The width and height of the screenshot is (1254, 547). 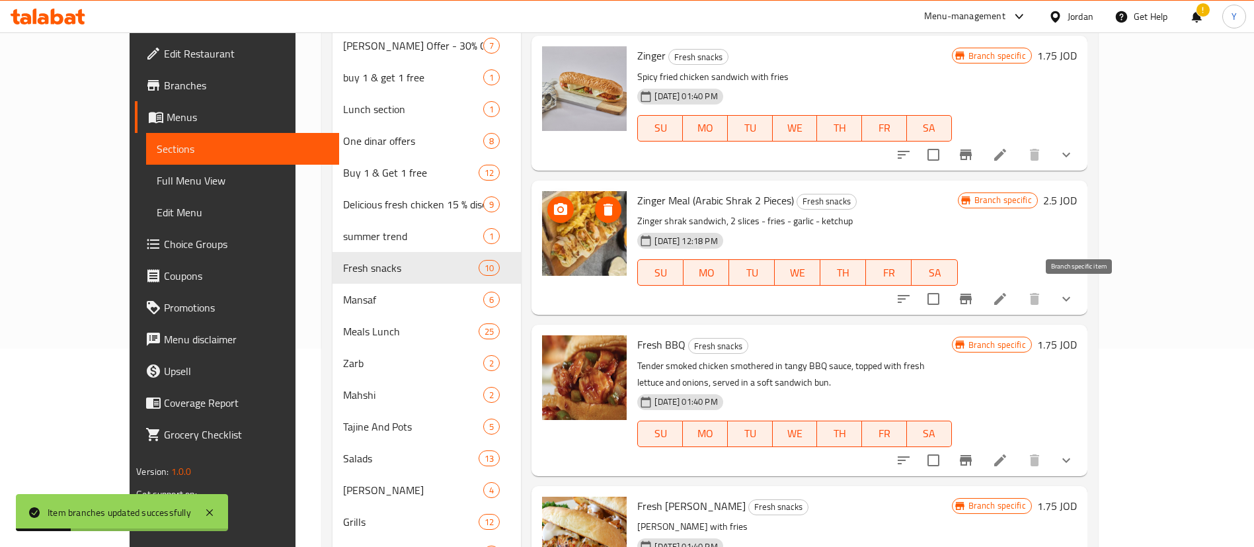 What do you see at coordinates (237, 276) in the screenshot?
I see `a: Coupons` at bounding box center [237, 276].